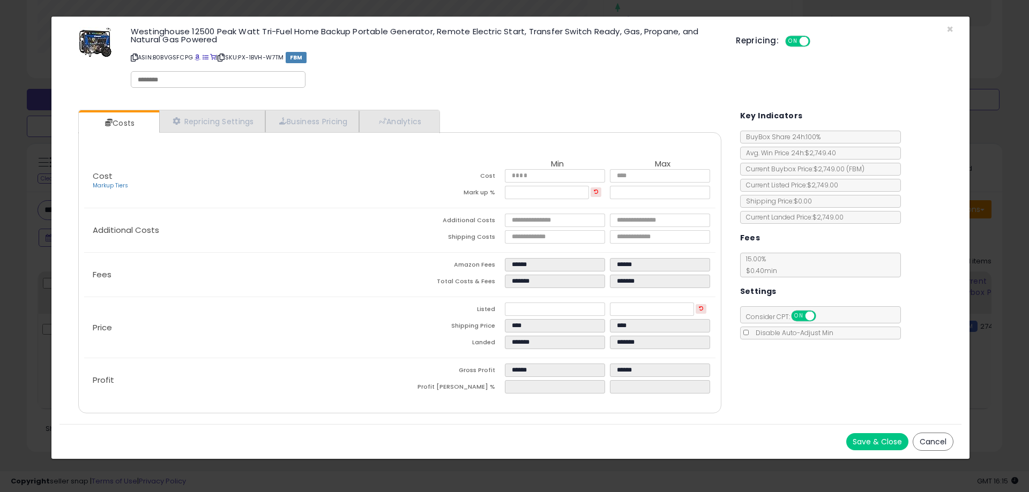  Describe the element at coordinates (933, 442) in the screenshot. I see `button: Cancel` at that location.